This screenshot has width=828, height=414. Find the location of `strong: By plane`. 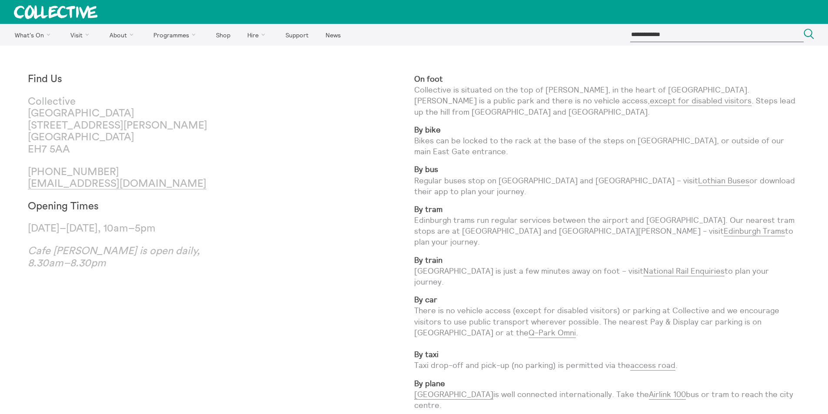

strong: By plane is located at coordinates (430, 384).